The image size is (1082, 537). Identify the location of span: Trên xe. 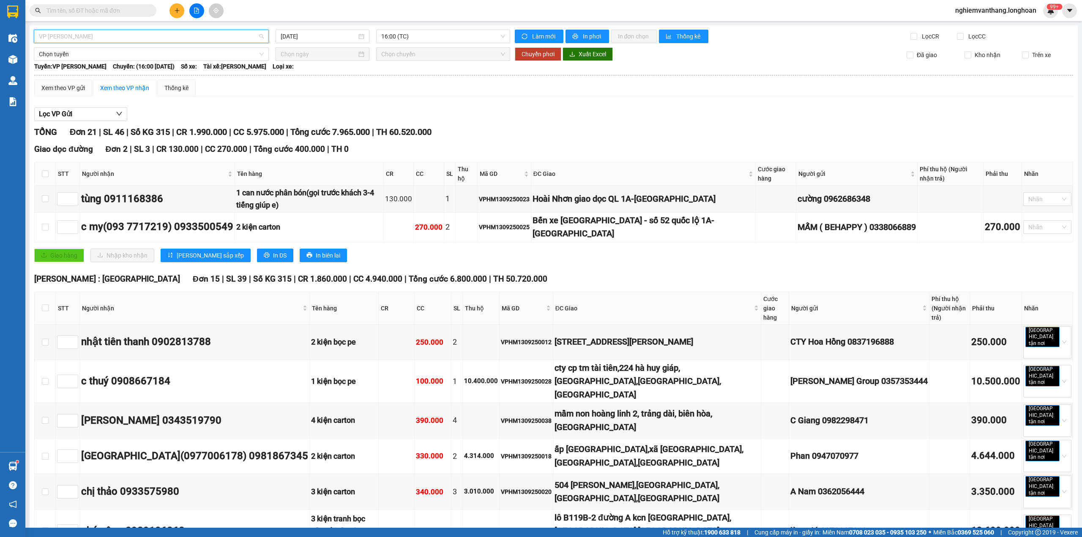
(1042, 55).